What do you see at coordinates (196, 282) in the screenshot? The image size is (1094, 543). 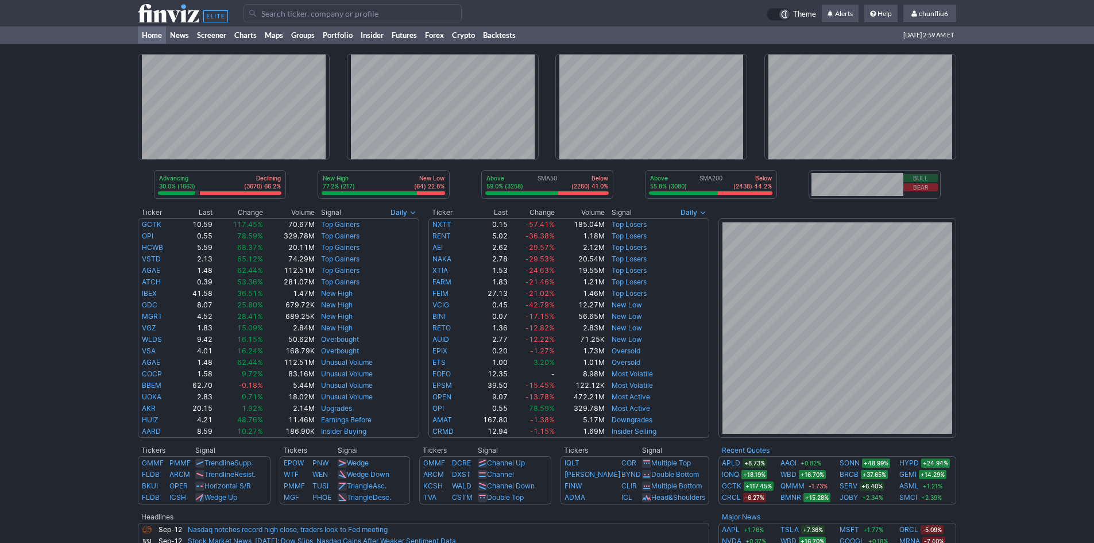 I see `td: 0.39` at bounding box center [196, 282].